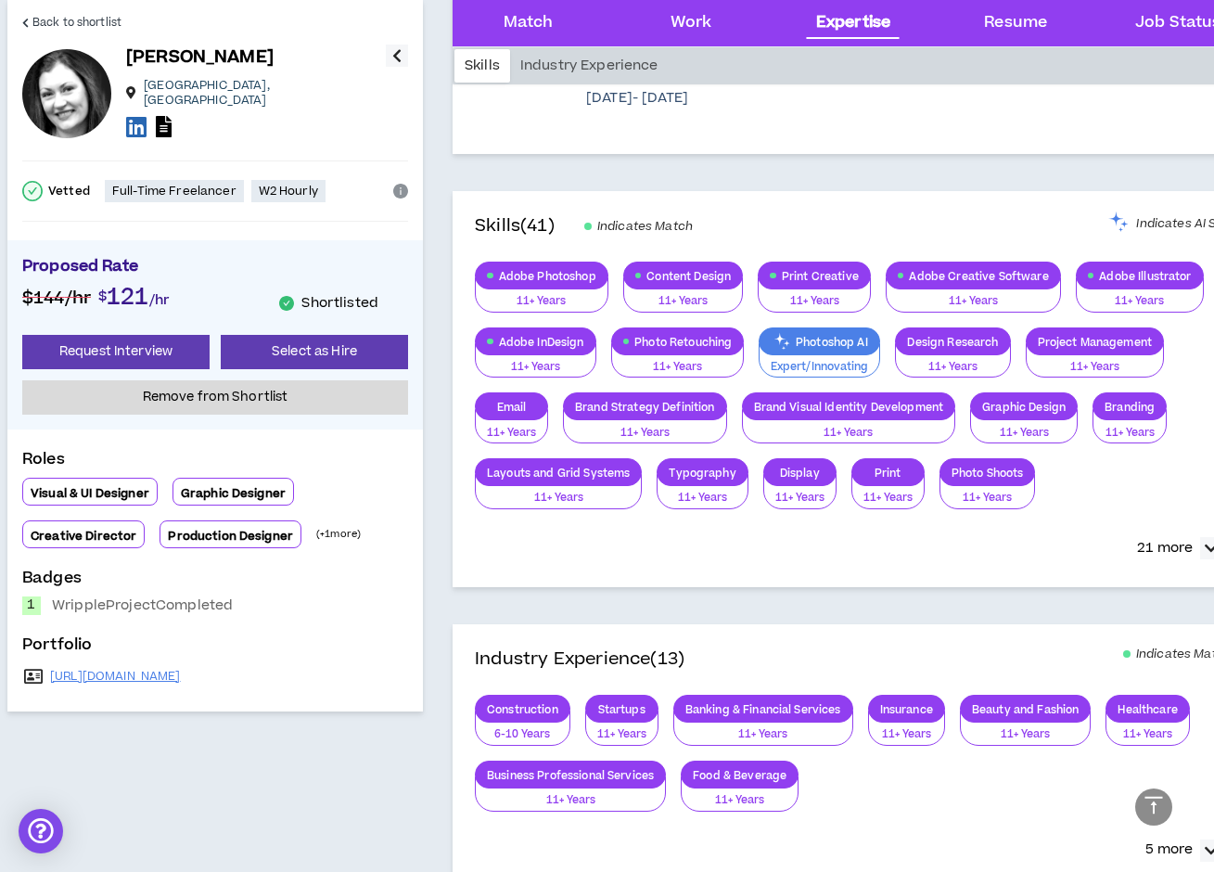 The height and width of the screenshot is (872, 1214). I want to click on div: Work, so click(691, 23).